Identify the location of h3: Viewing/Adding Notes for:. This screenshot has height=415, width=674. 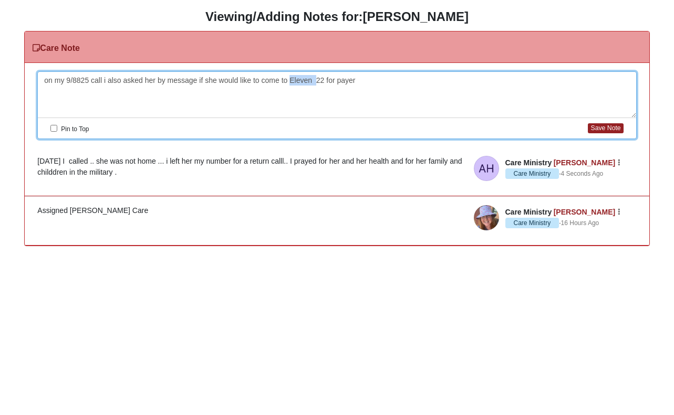
(337, 17).